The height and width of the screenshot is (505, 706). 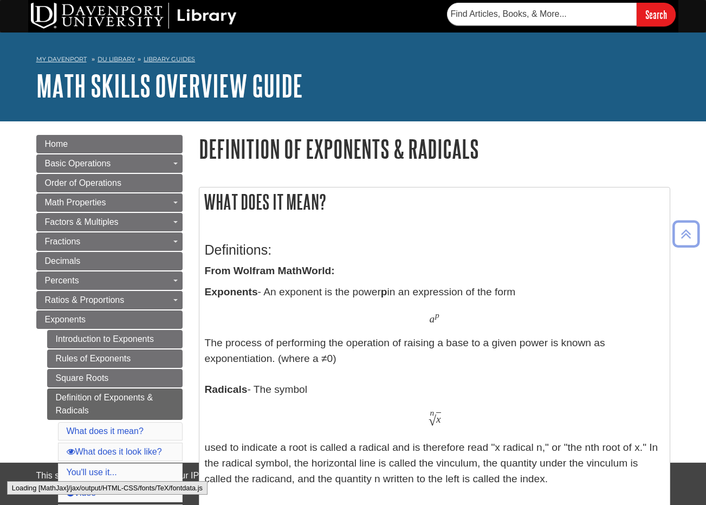 I want to click on a: Percents, so click(x=109, y=281).